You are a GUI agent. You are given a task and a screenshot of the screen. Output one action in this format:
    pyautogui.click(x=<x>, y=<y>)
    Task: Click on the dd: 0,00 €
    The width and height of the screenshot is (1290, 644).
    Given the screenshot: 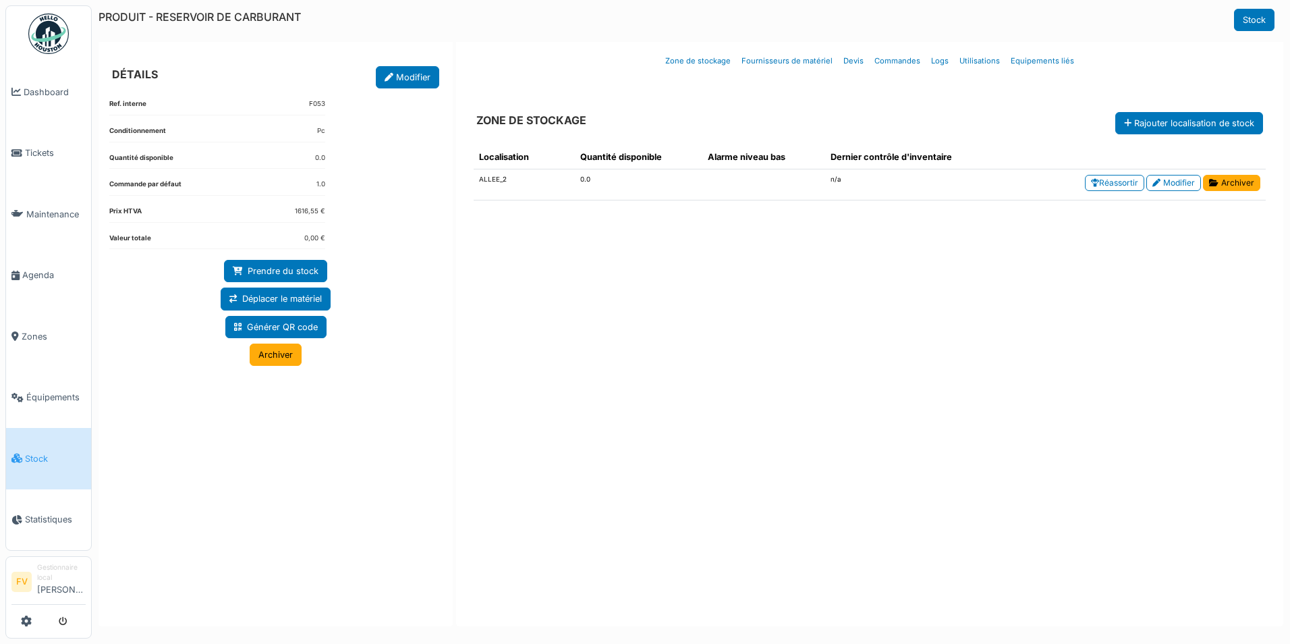 What is the action you would take?
    pyautogui.click(x=314, y=238)
    